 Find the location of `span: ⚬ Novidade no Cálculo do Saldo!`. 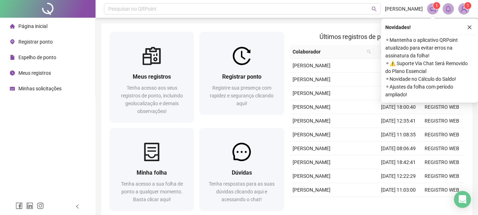

span: ⚬ Novidade no Cálculo do Saldo! is located at coordinates (429, 79).